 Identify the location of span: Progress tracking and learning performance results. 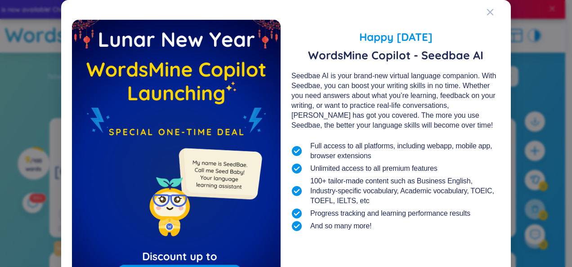
(390, 213).